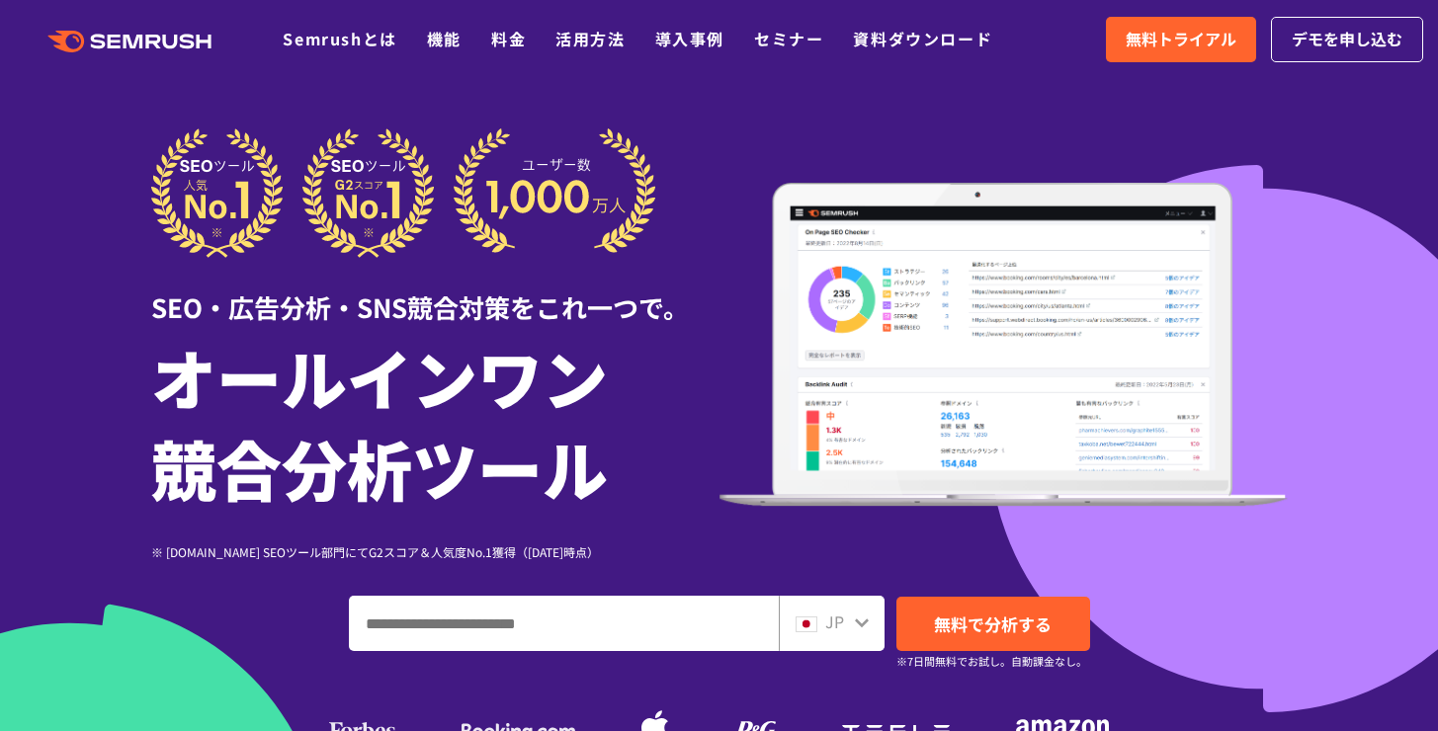 The width and height of the screenshot is (1438, 731). Describe the element at coordinates (993, 624) in the screenshot. I see `a: 無料で分析する` at that location.